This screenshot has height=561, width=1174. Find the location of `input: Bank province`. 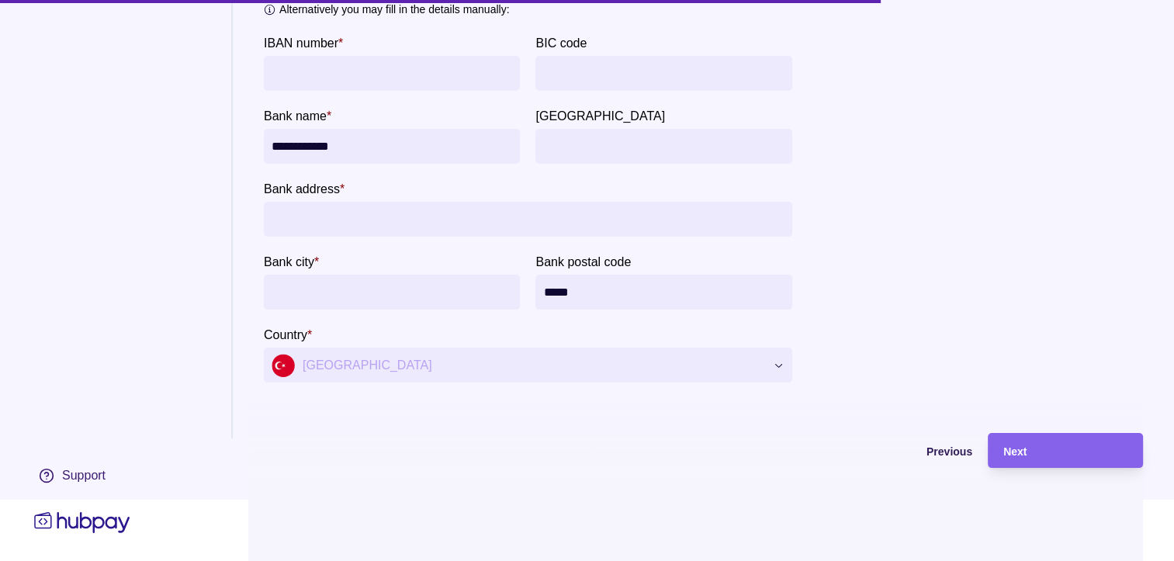

input: Bank province is located at coordinates (664, 146).